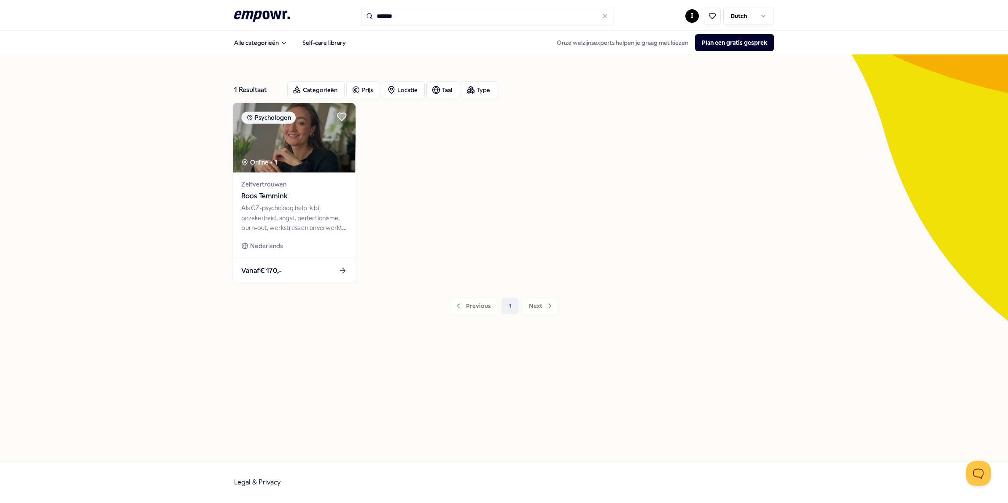 The width and height of the screenshot is (1008, 503). Describe the element at coordinates (443, 90) in the screenshot. I see `div: Taal` at that location.